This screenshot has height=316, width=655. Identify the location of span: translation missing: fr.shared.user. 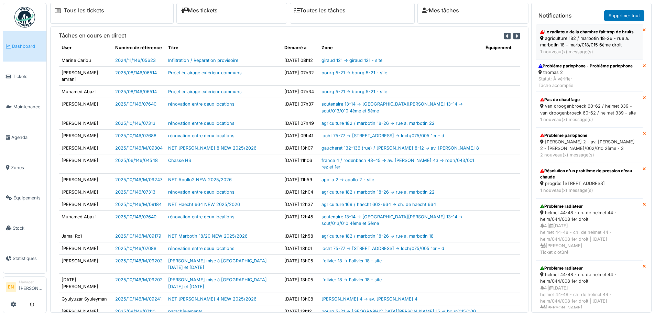
(66, 47).